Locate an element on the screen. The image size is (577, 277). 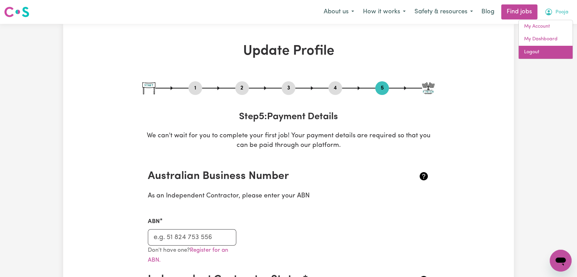
button: About us is located at coordinates (339, 12).